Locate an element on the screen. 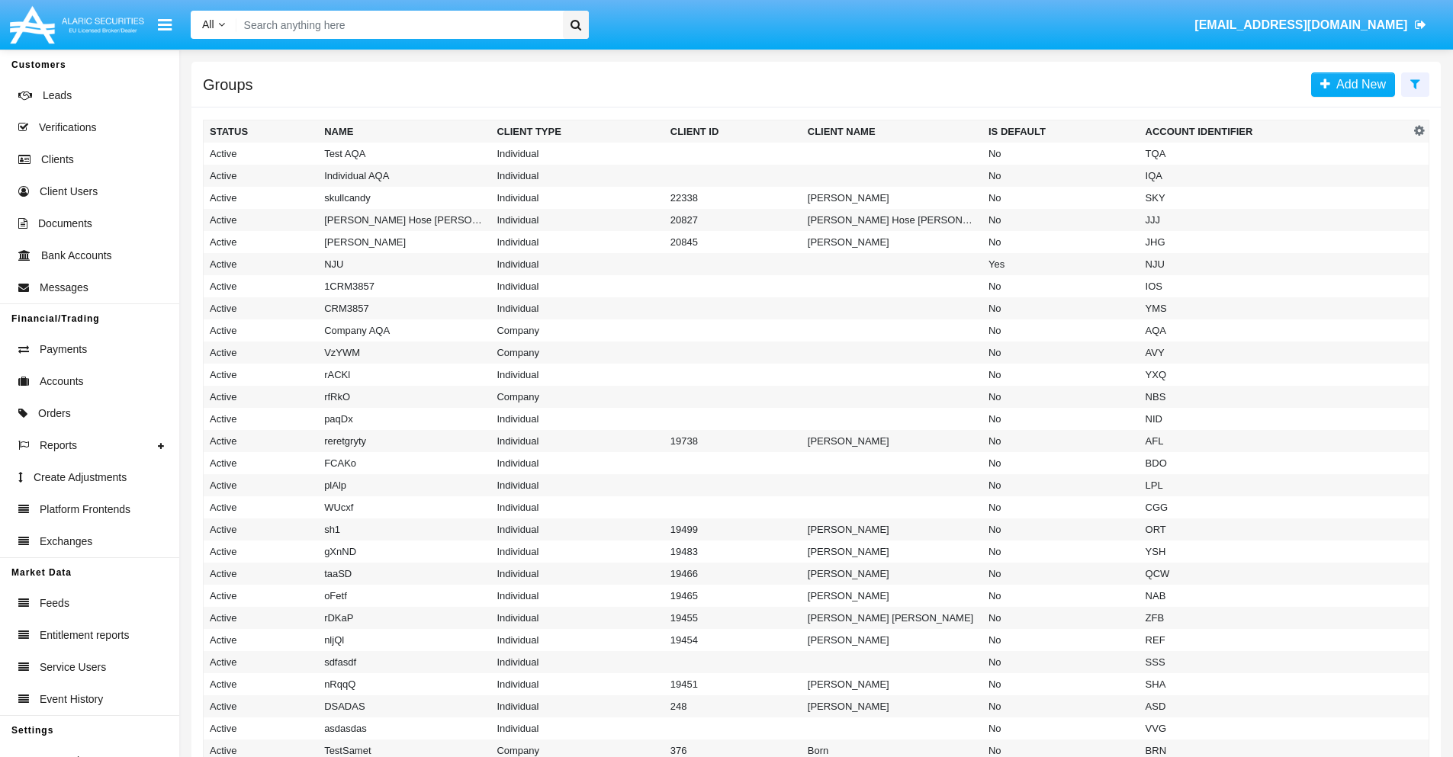 The height and width of the screenshot is (757, 1453). td: 19465 is located at coordinates (733, 596).